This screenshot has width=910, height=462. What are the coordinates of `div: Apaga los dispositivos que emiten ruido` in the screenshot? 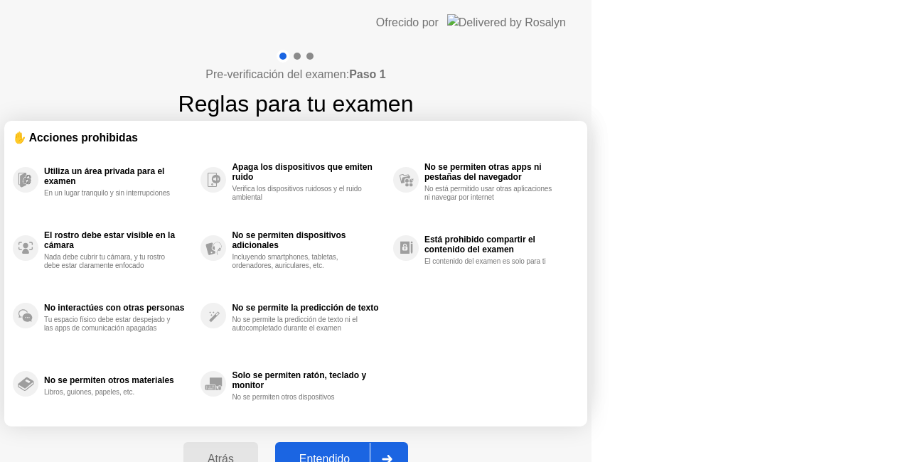 It's located at (308, 172).